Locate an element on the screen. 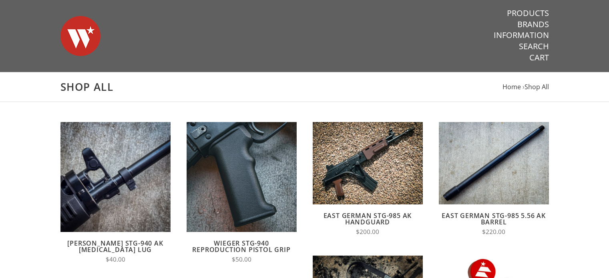 This screenshot has width=609, height=278. a: East German STG-985 AK Handguard is located at coordinates (368, 219).